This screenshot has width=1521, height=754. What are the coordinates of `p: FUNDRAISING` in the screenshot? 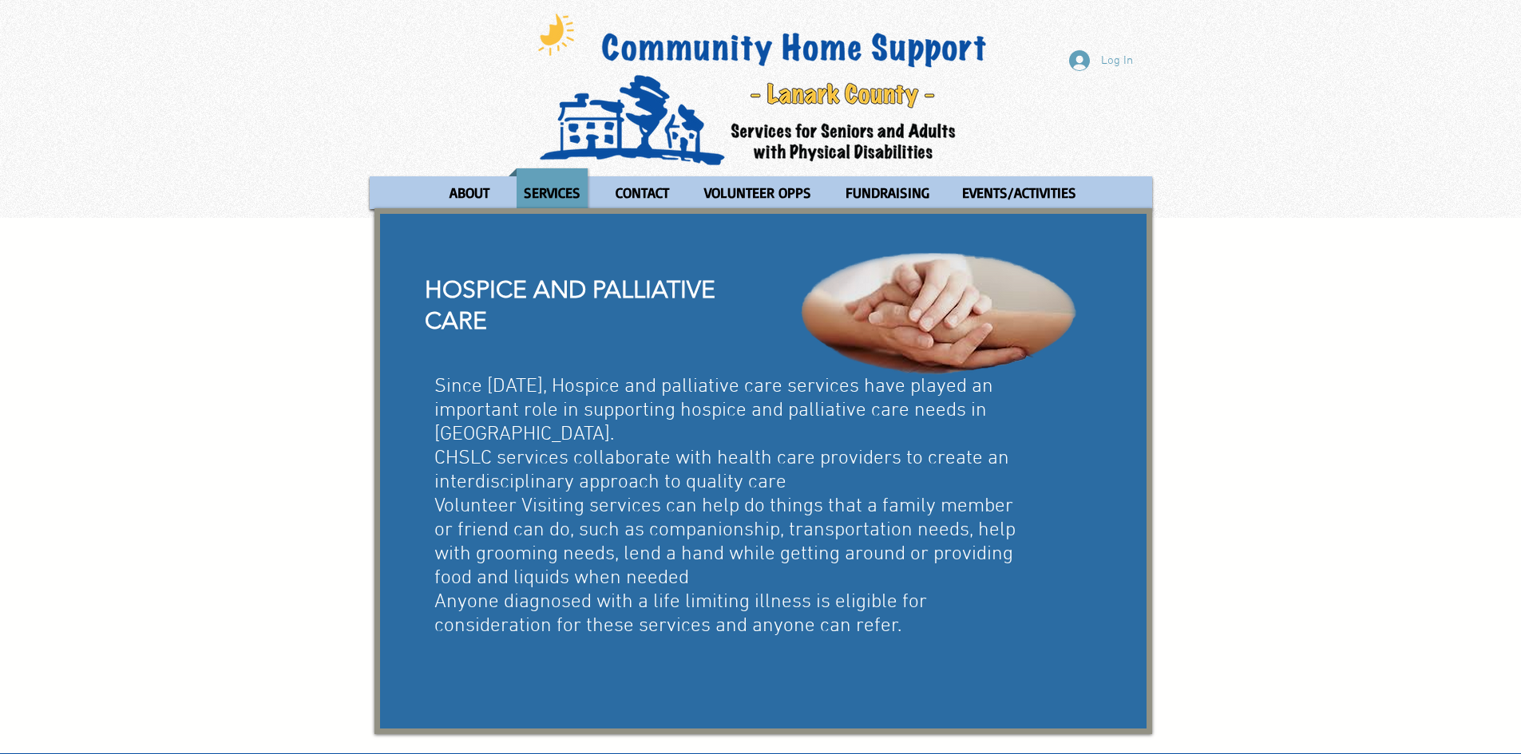 It's located at (887, 192).